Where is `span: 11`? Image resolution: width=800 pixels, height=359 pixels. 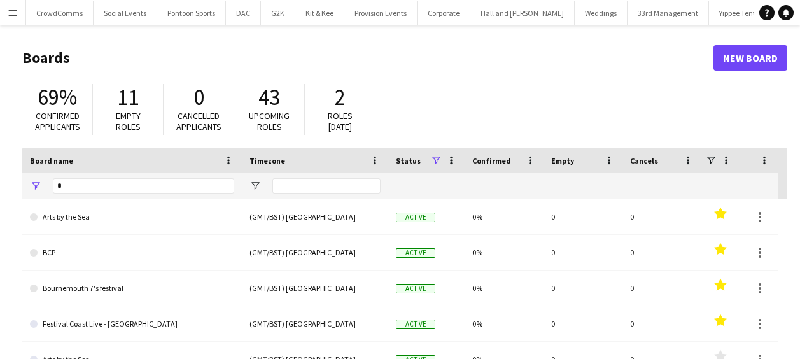 span: 11 is located at coordinates (128, 97).